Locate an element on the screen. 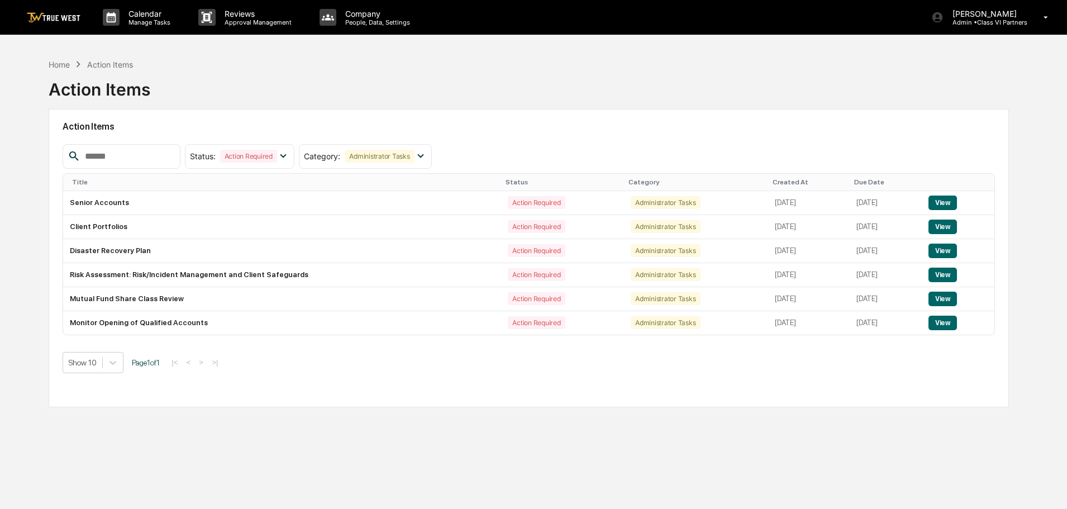  td: Risk Assessment: Risk/Incident Management and Client Safeguards is located at coordinates (282, 275).